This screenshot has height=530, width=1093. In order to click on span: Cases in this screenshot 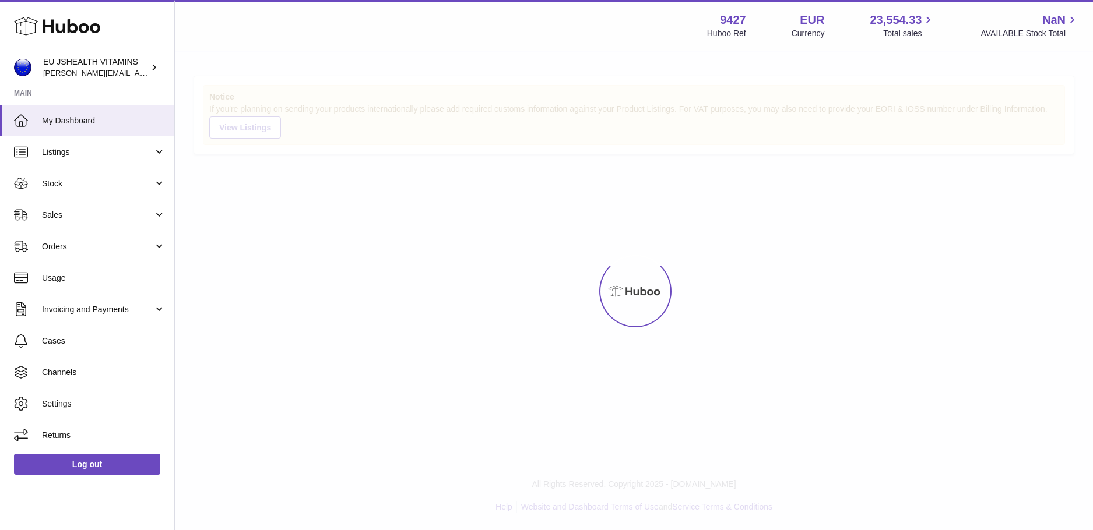, I will do `click(104, 341)`.